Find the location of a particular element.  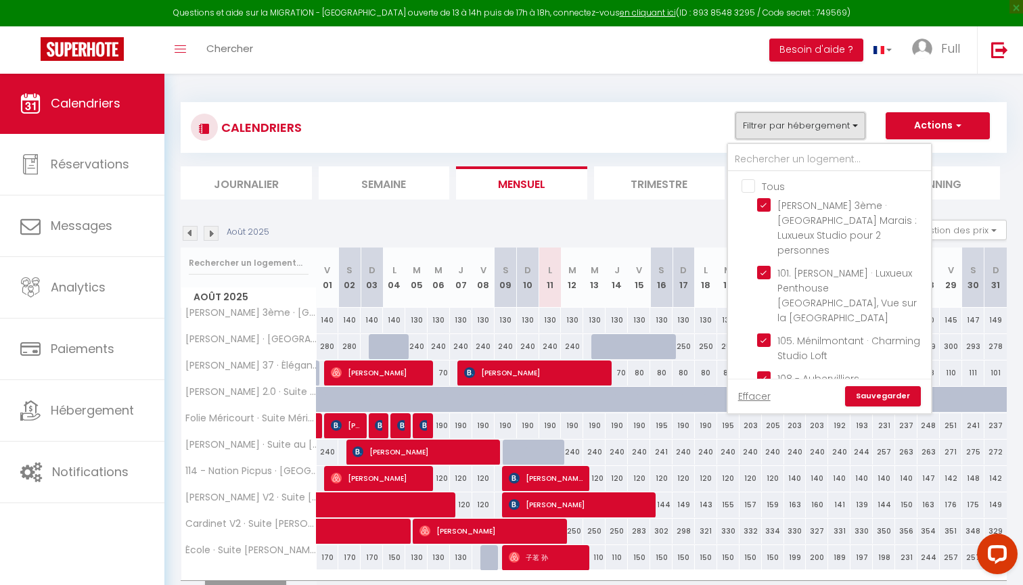

span: Hébergement is located at coordinates (92, 410).